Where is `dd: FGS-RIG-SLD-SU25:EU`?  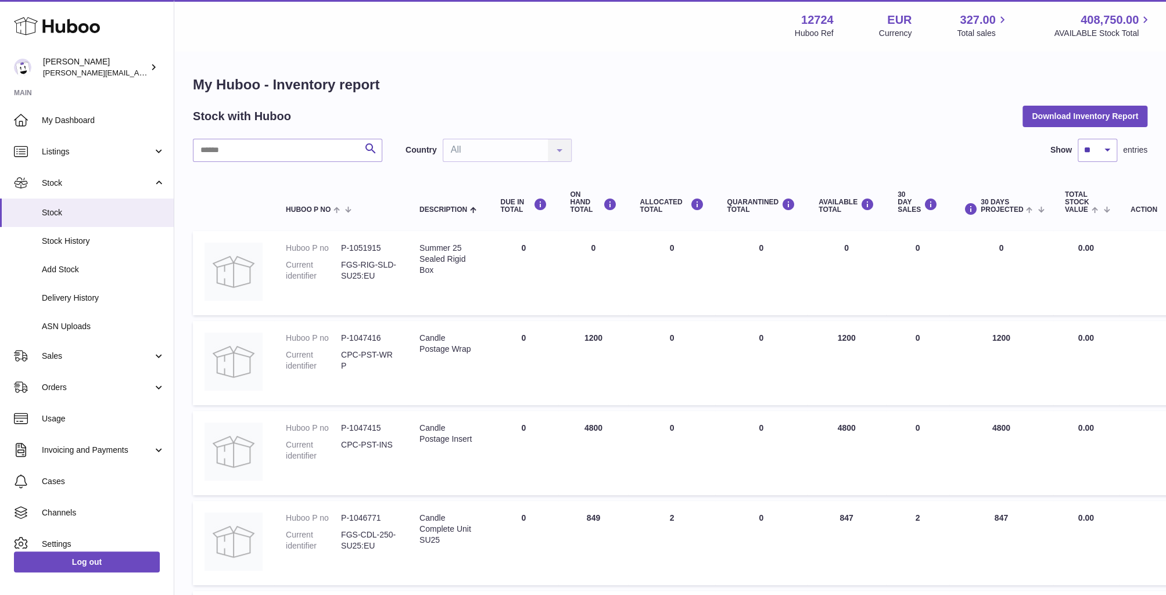 dd: FGS-RIG-SLD-SU25:EU is located at coordinates (368, 271).